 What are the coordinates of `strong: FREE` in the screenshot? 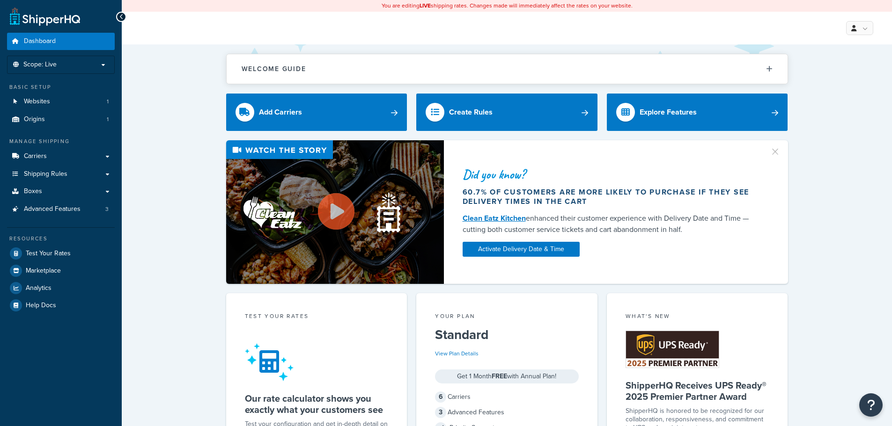 It's located at (499, 376).